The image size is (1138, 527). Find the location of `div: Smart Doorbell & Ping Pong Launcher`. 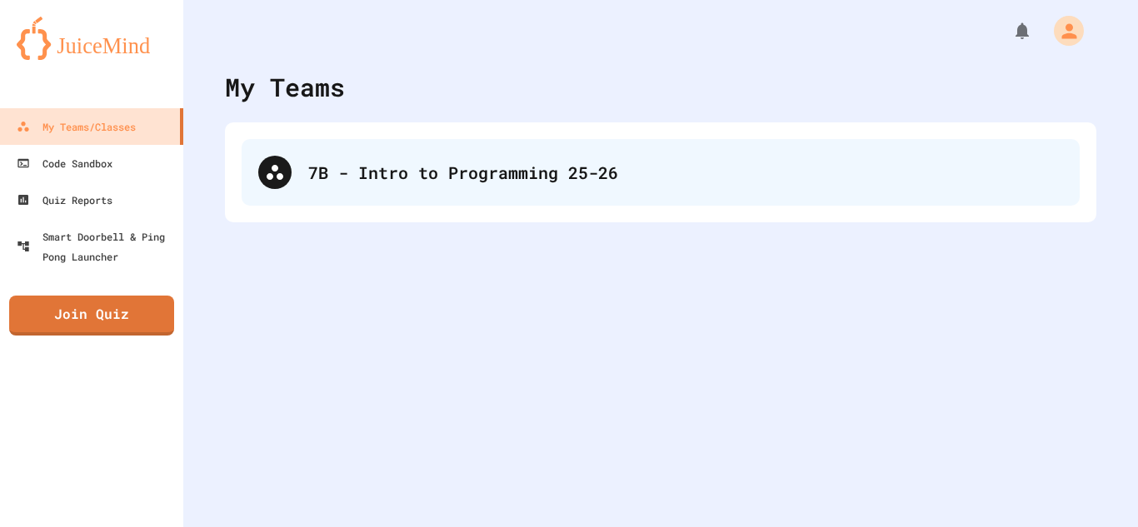

div: Smart Doorbell & Ping Pong Launcher is located at coordinates (97, 247).